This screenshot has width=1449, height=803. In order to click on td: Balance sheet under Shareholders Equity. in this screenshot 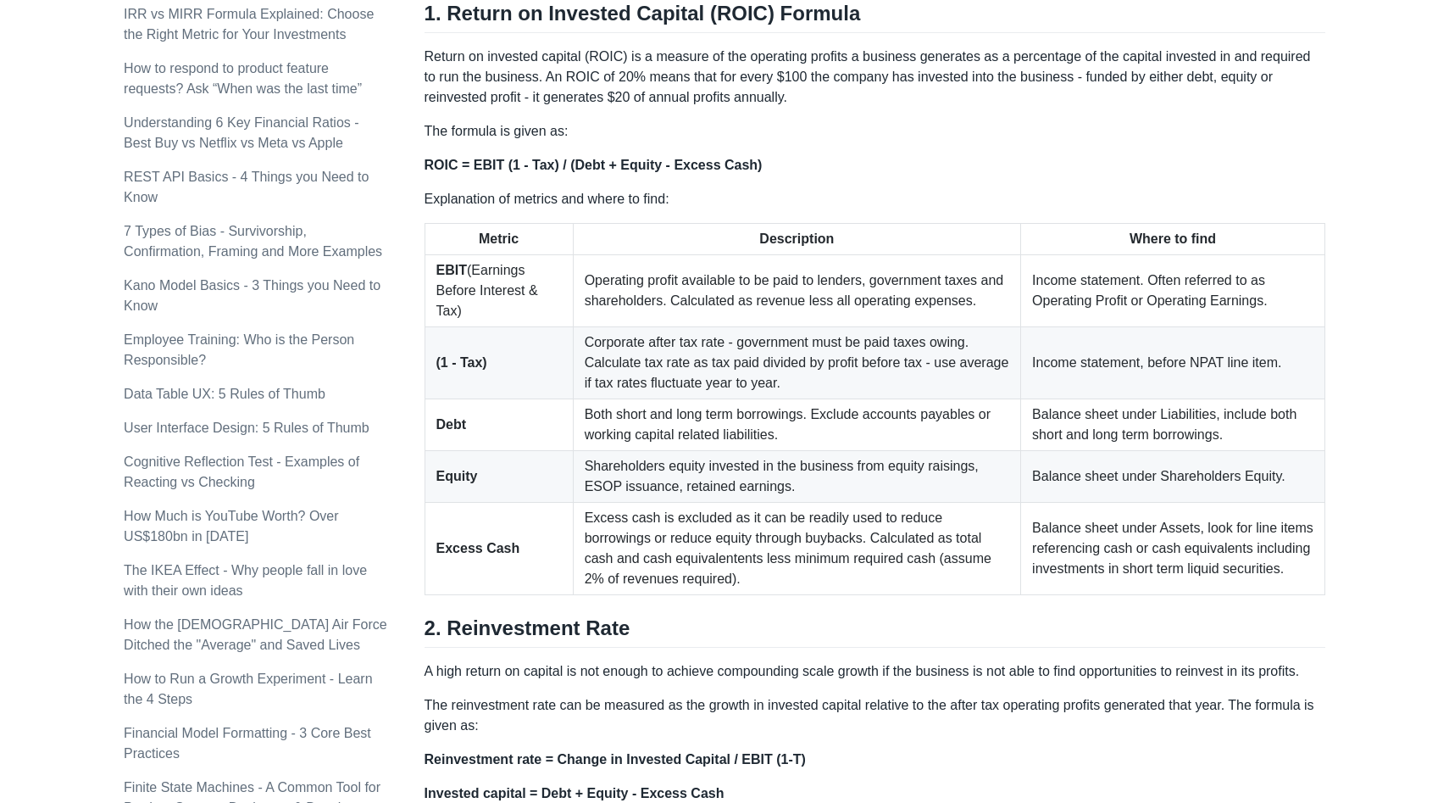, I will do `click(1173, 476)`.